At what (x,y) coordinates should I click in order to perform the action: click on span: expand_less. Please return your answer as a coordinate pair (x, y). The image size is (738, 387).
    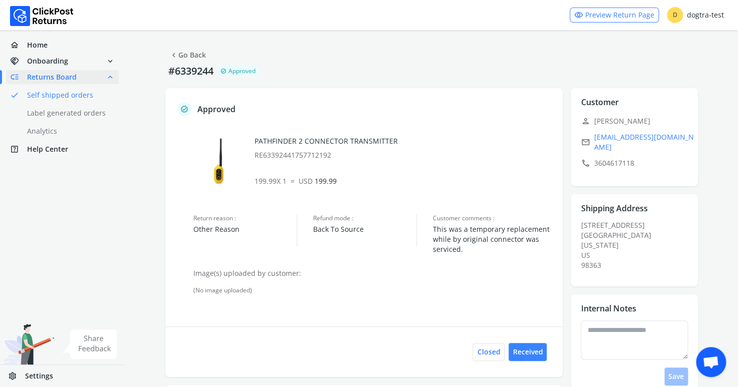
    Looking at the image, I should click on (110, 77).